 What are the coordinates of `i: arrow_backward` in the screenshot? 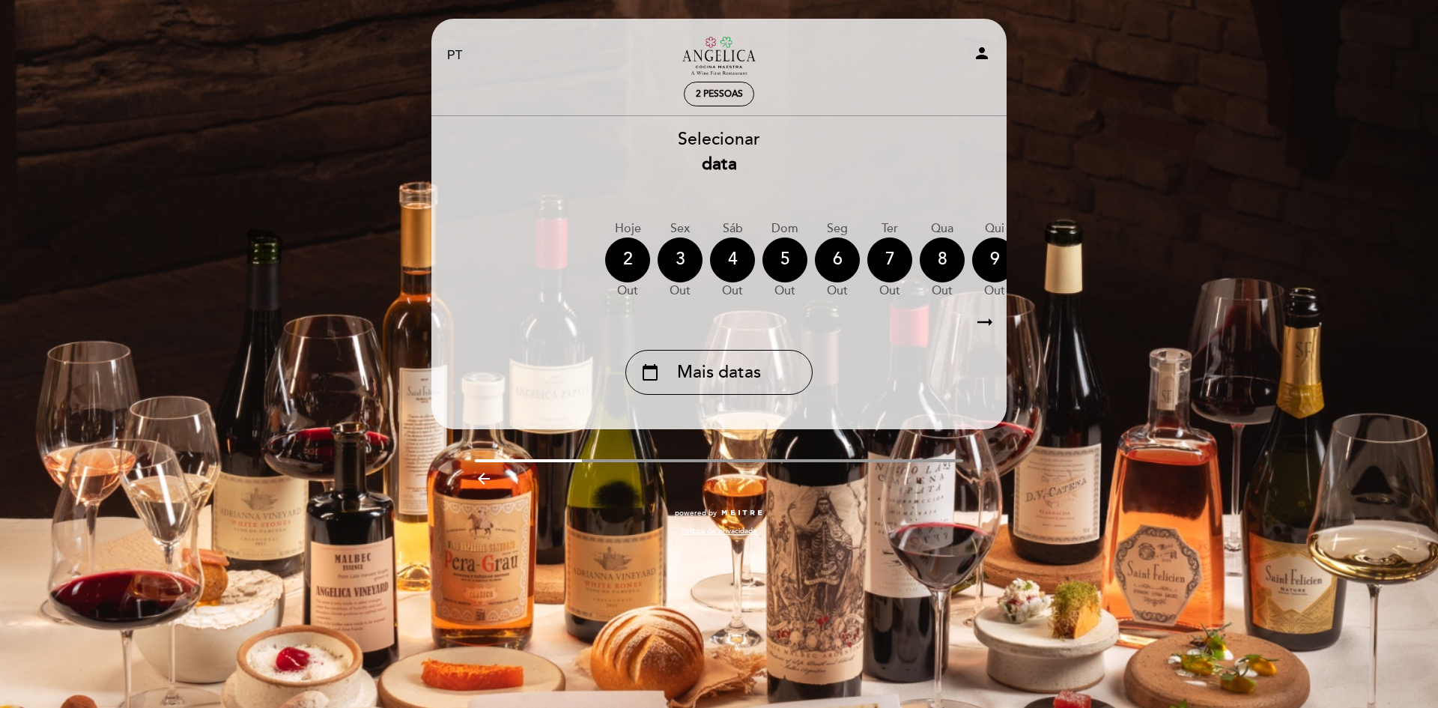 It's located at (484, 479).